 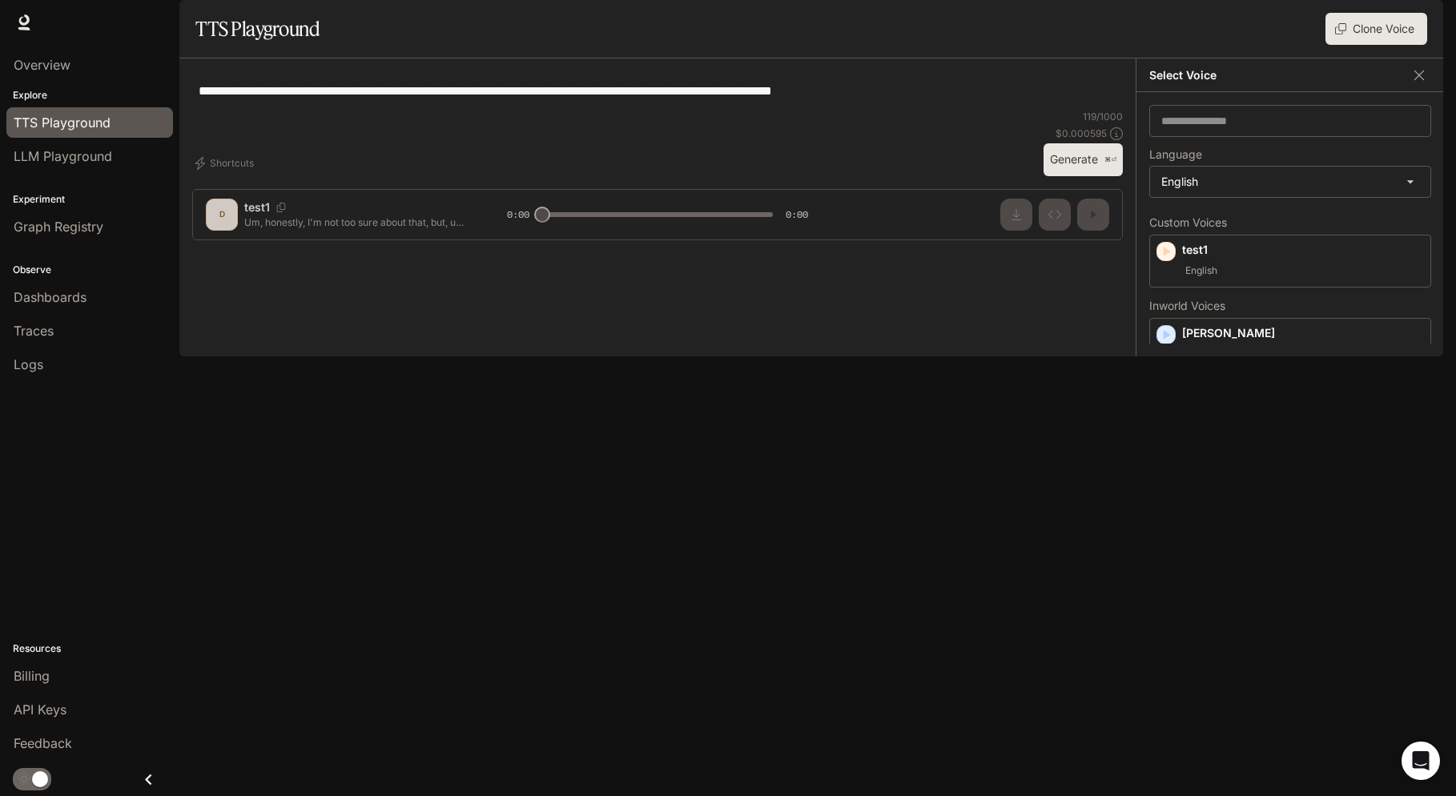 I want to click on button: Shortcuts, so click(x=226, y=163).